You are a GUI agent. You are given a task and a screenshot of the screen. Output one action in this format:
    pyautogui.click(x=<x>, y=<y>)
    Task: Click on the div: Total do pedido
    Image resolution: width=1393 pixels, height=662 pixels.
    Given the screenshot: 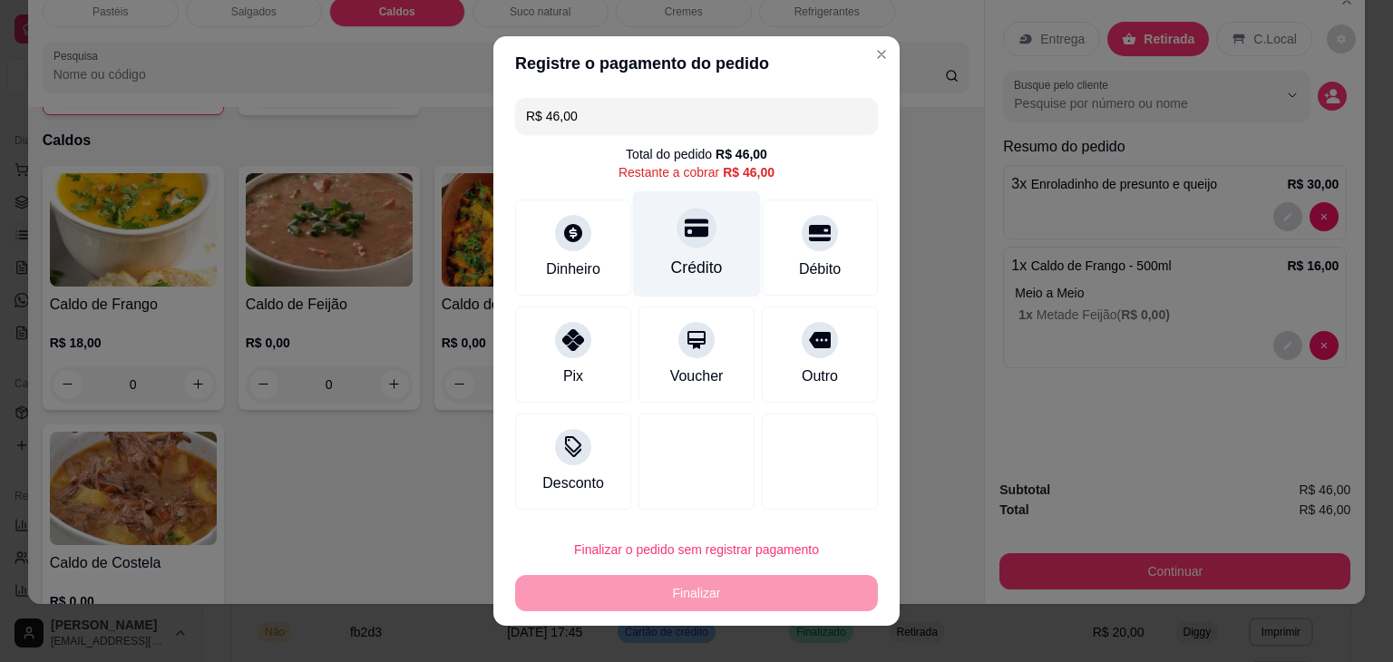 What is the action you would take?
    pyautogui.click(x=696, y=154)
    